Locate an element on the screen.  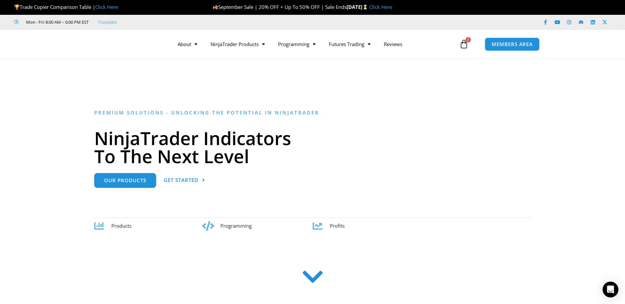
span: MEMBERS AREA is located at coordinates (512, 44).